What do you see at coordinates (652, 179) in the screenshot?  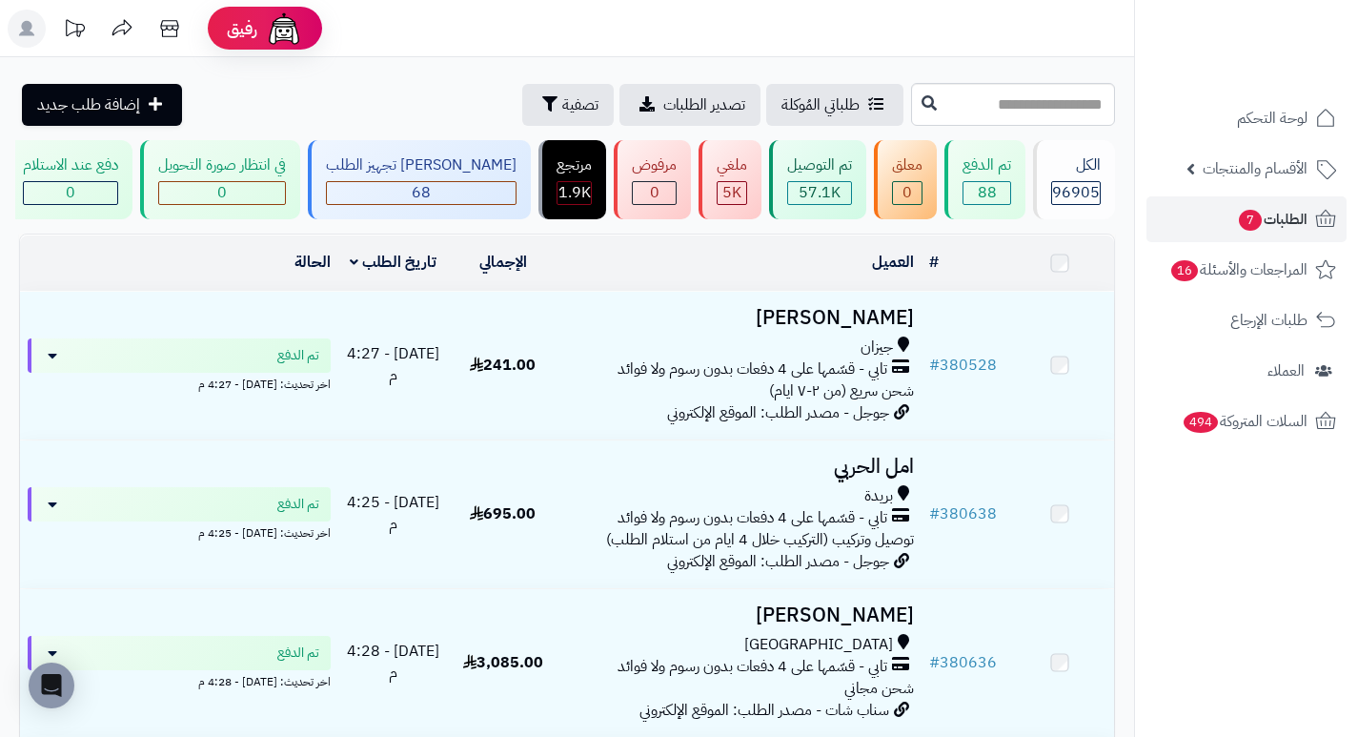 I see `a: مرفوض 0` at bounding box center [652, 179].